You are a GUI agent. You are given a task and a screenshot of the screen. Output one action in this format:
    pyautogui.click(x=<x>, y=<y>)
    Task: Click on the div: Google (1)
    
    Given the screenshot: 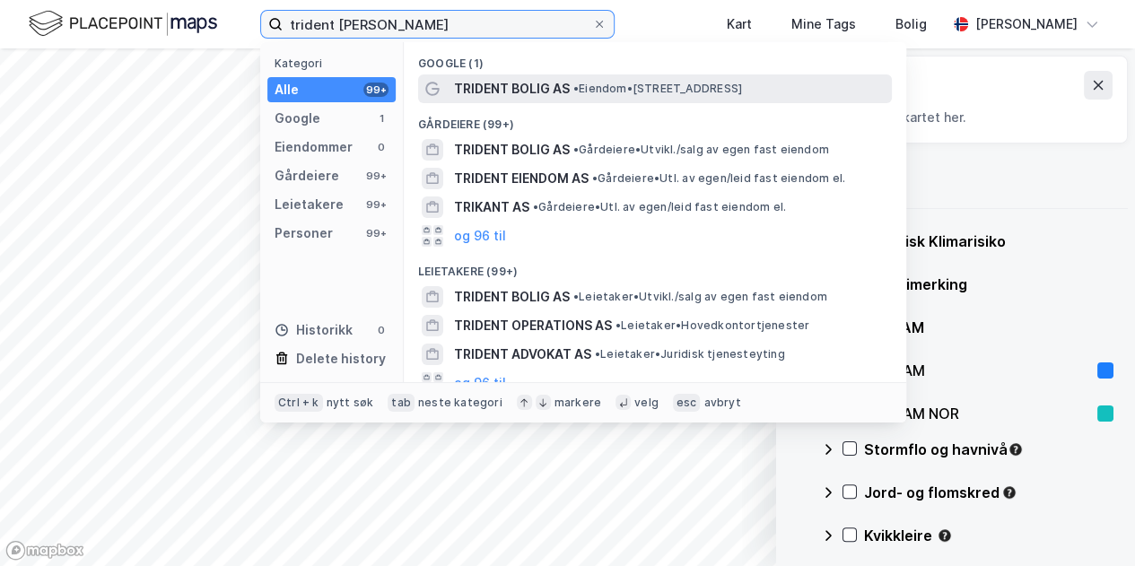 What is the action you would take?
    pyautogui.click(x=655, y=58)
    